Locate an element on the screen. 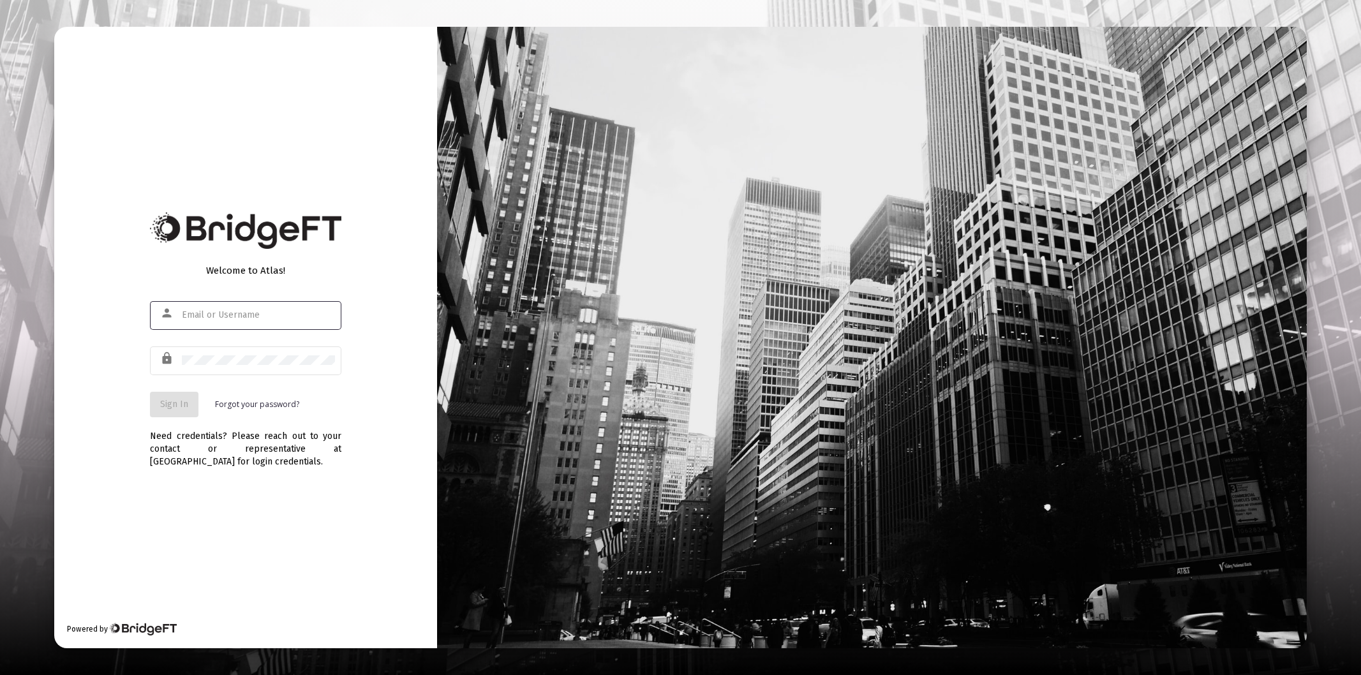  div: Powered by is located at coordinates (121, 629).